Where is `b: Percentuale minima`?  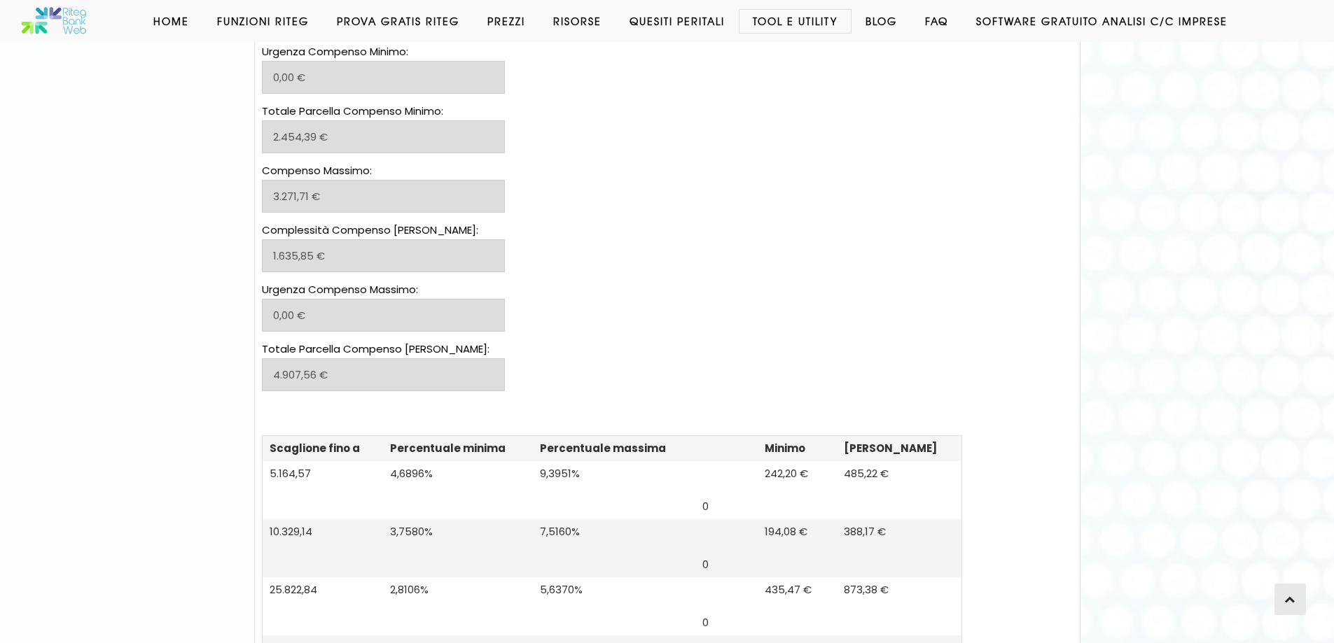
b: Percentuale minima is located at coordinates (447, 448).